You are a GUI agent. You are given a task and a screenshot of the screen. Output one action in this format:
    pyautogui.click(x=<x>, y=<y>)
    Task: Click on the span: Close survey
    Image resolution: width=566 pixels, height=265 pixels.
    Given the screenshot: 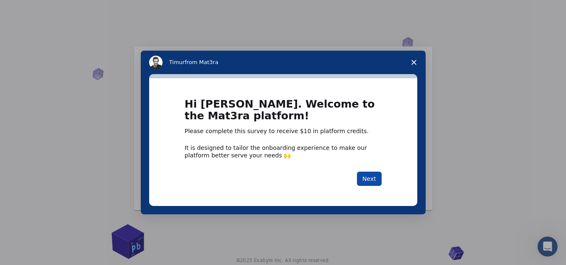 What is the action you would take?
    pyautogui.click(x=414, y=62)
    